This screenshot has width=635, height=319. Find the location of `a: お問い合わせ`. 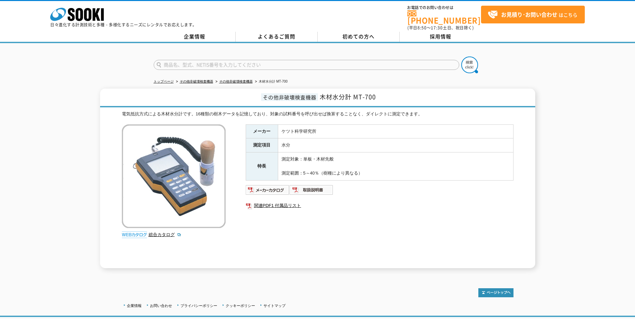

a: お問い合わせ is located at coordinates (161, 306).